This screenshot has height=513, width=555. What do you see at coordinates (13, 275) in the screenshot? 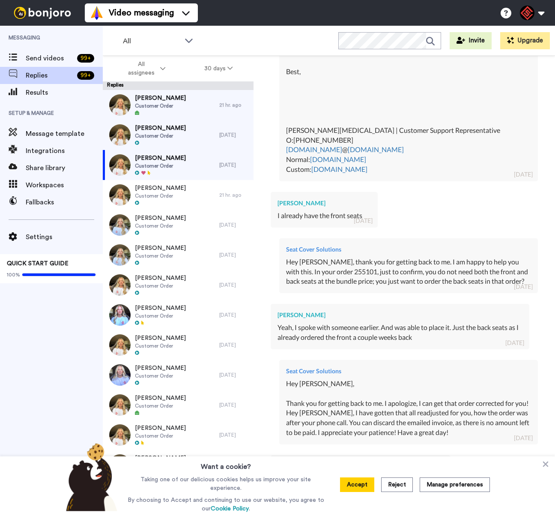
I see `span: 100%` at bounding box center [13, 275].